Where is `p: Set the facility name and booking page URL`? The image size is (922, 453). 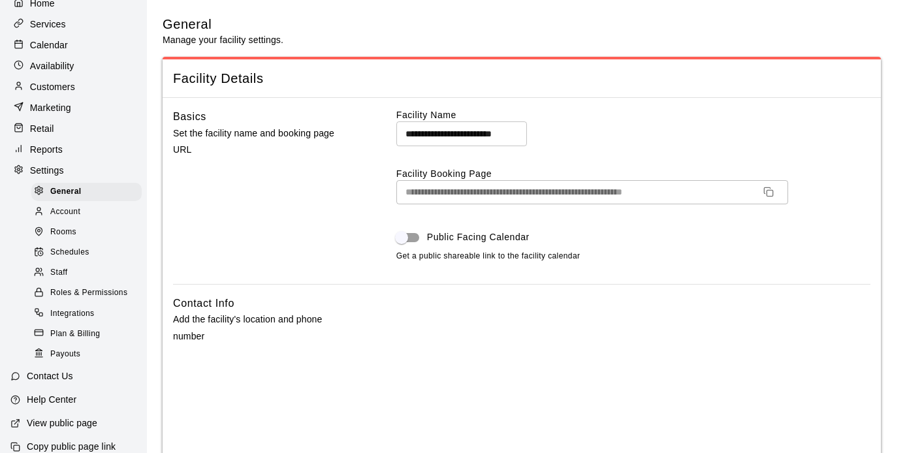 p: Set the facility name and booking page URL is located at coordinates (264, 142).